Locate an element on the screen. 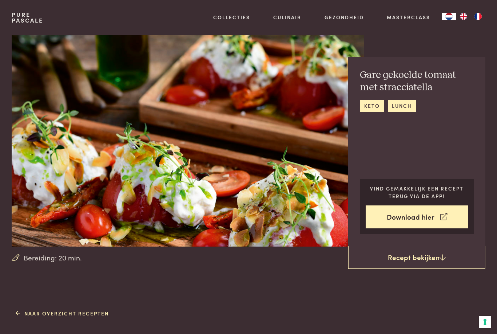 Image resolution: width=497 pixels, height=334 pixels. a: Masterclass is located at coordinates (408, 17).